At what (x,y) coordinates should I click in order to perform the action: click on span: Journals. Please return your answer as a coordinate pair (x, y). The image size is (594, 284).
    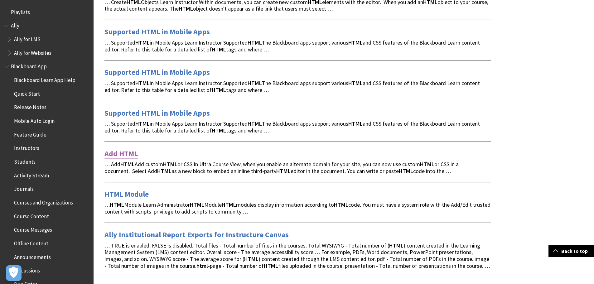
    Looking at the image, I should click on (24, 188).